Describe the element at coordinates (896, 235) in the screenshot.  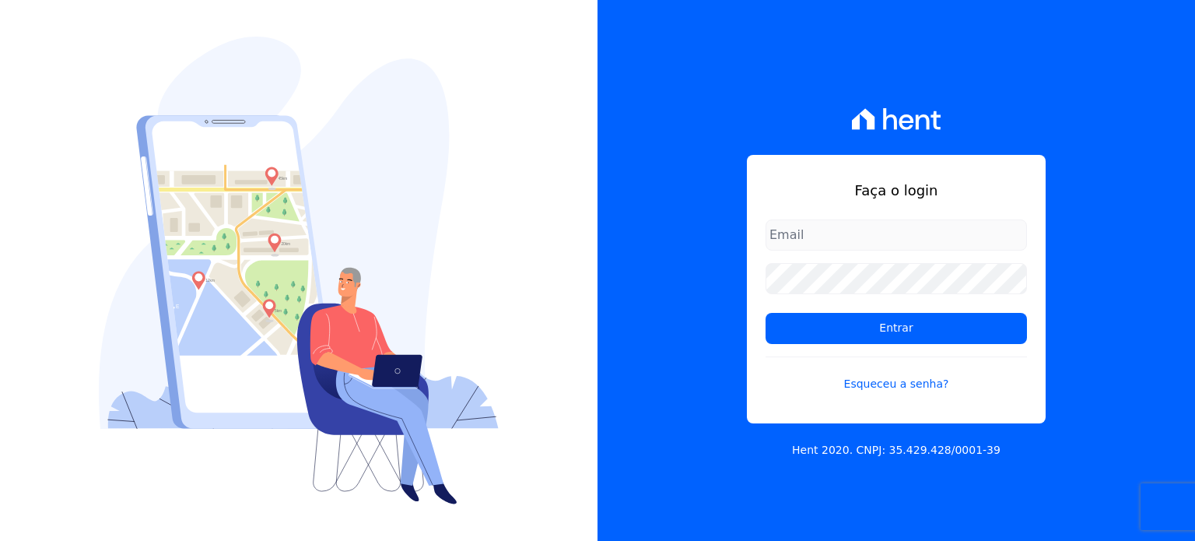
I see `input: Email` at that location.